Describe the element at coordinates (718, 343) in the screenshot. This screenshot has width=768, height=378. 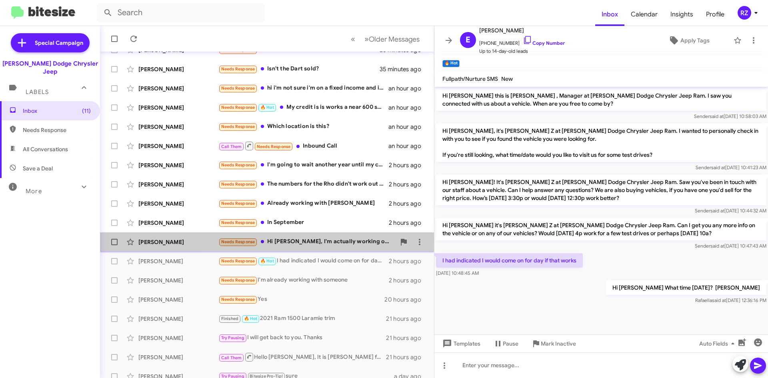
I see `span: Auto Fields` at that location.